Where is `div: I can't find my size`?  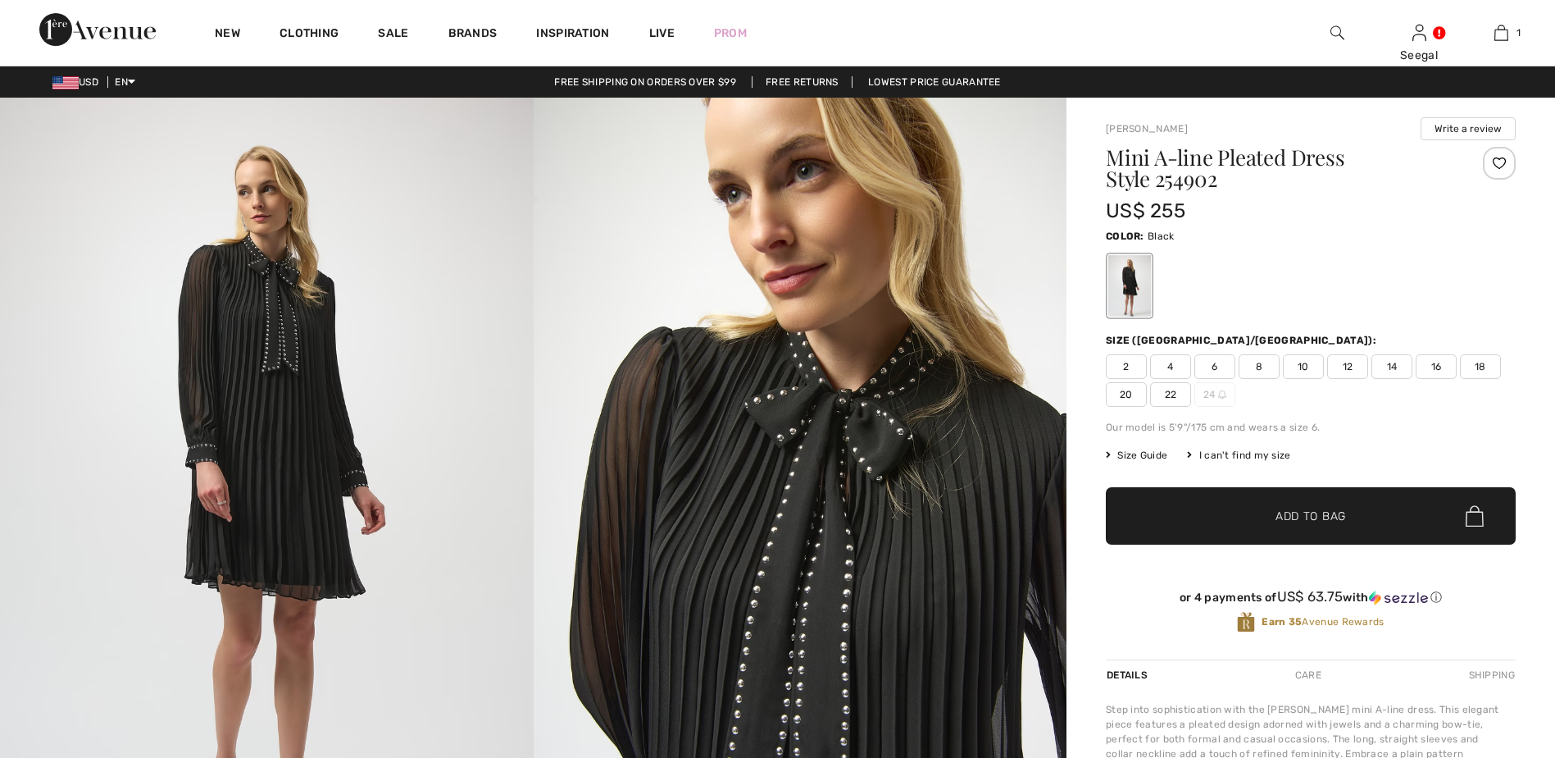
div: I can't find my size is located at coordinates (1239, 455).